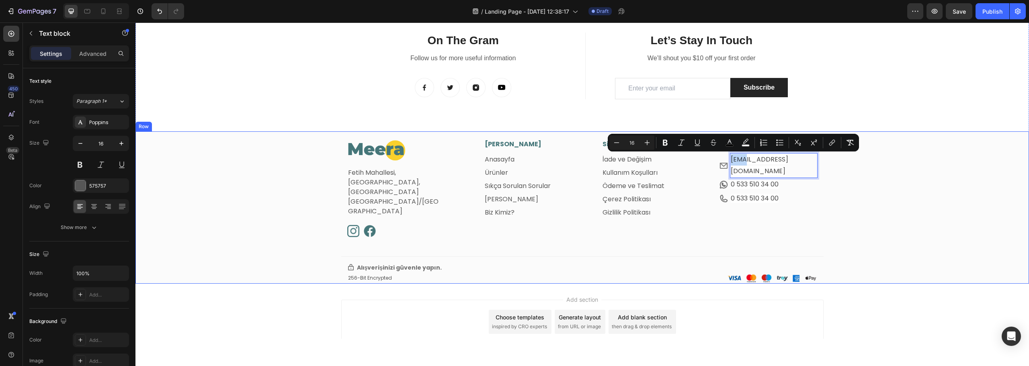 The width and height of the screenshot is (1029, 366). What do you see at coordinates (384, 304) in the screenshot?
I see `span: inspired by CRO experts` at bounding box center [384, 304].